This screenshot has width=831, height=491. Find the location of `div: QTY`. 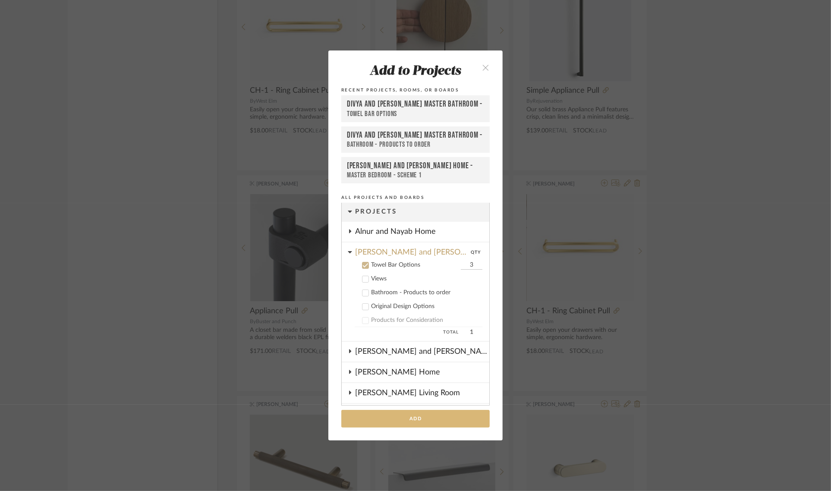

div: QTY is located at coordinates (475, 250).